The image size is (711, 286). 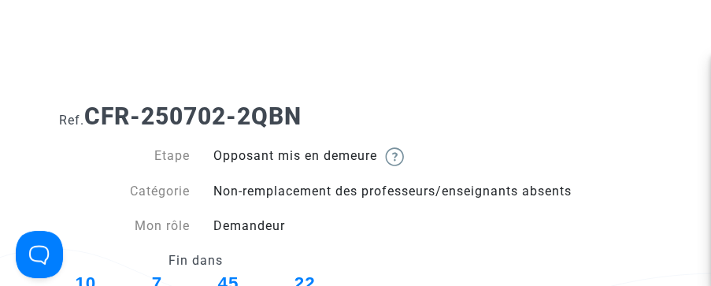 What do you see at coordinates (124, 226) in the screenshot?
I see `div: Mon rôle` at bounding box center [124, 226].